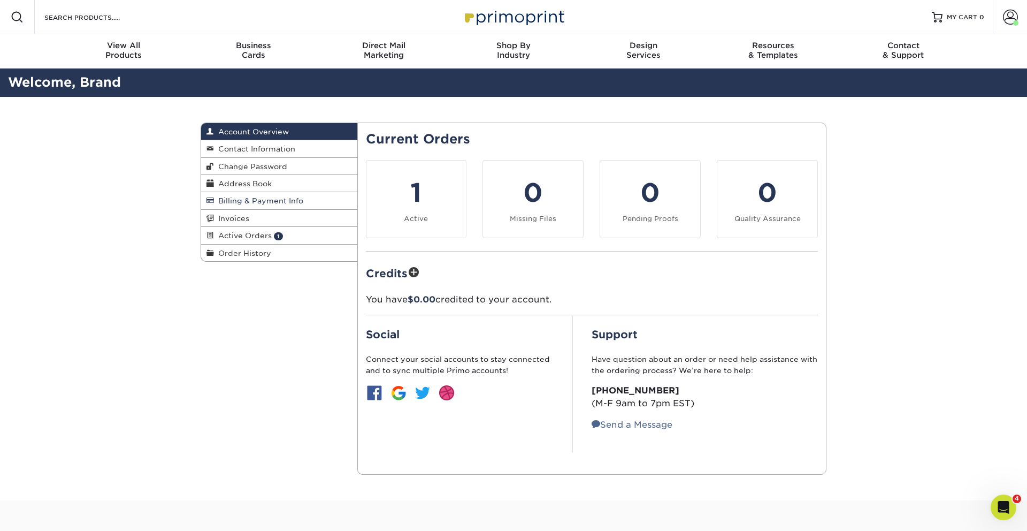 Image resolution: width=1027 pixels, height=531 pixels. What do you see at coordinates (643, 50) in the screenshot?
I see `div: Services` at bounding box center [643, 50].